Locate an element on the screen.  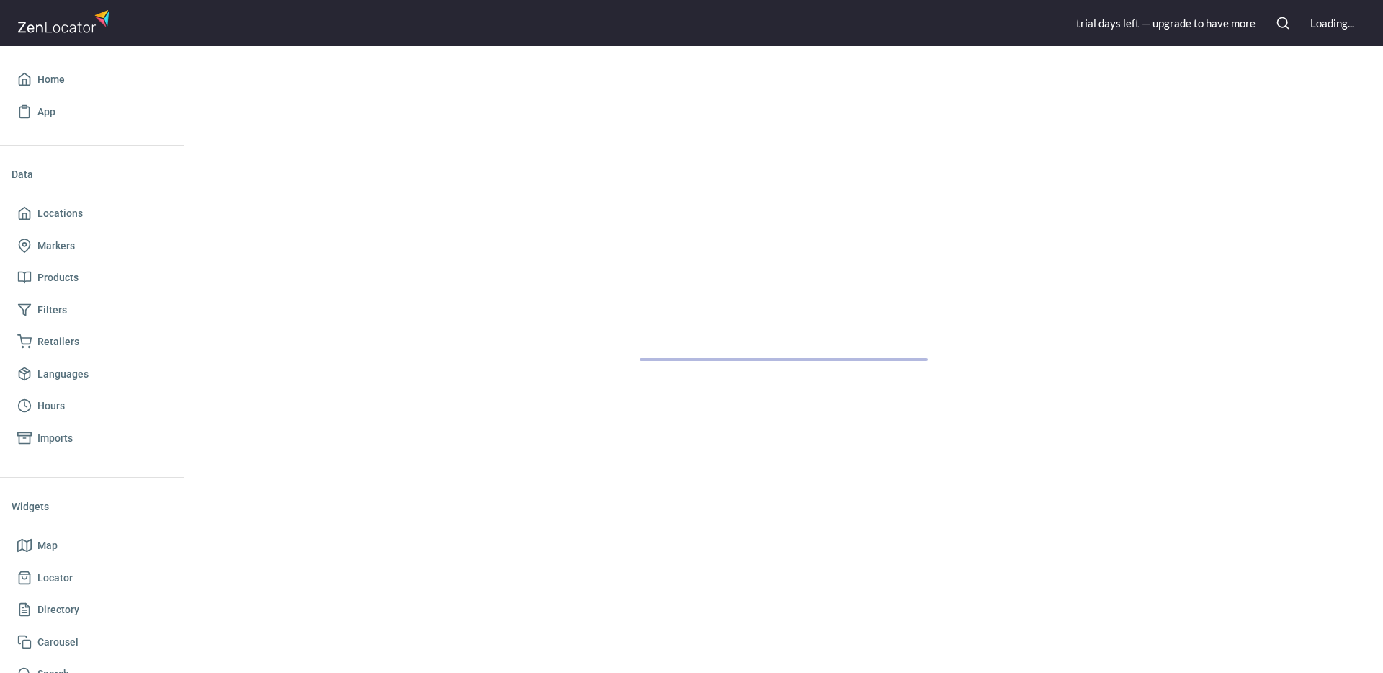
span: Languages is located at coordinates (63, 374).